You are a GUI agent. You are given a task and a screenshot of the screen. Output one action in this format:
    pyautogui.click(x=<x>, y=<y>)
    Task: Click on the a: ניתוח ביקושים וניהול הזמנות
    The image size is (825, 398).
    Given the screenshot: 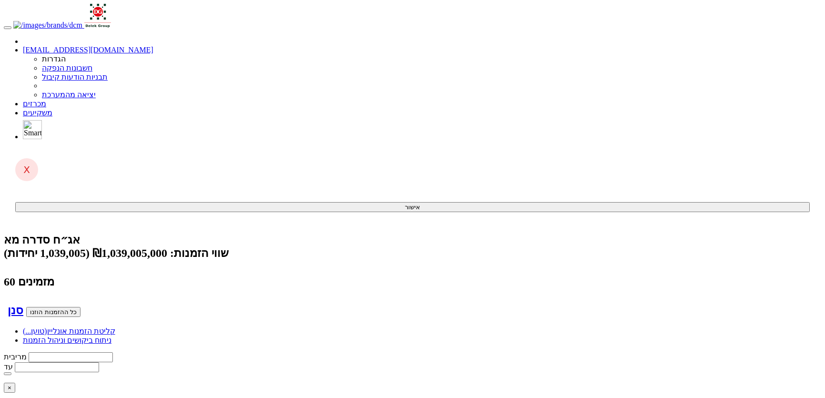 What is the action you would take?
    pyautogui.click(x=67, y=340)
    